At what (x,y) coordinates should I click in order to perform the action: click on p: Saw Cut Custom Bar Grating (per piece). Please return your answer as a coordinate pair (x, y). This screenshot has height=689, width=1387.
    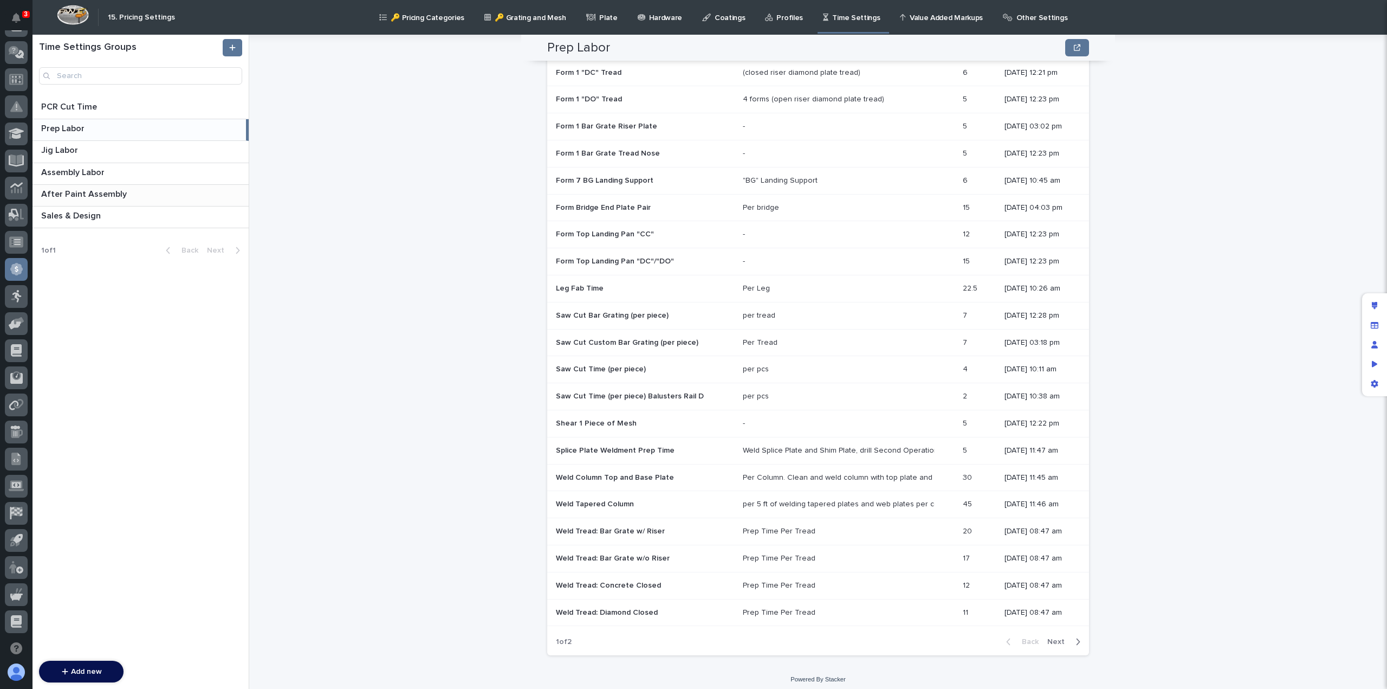
    Looking at the image, I should click on (628, 341).